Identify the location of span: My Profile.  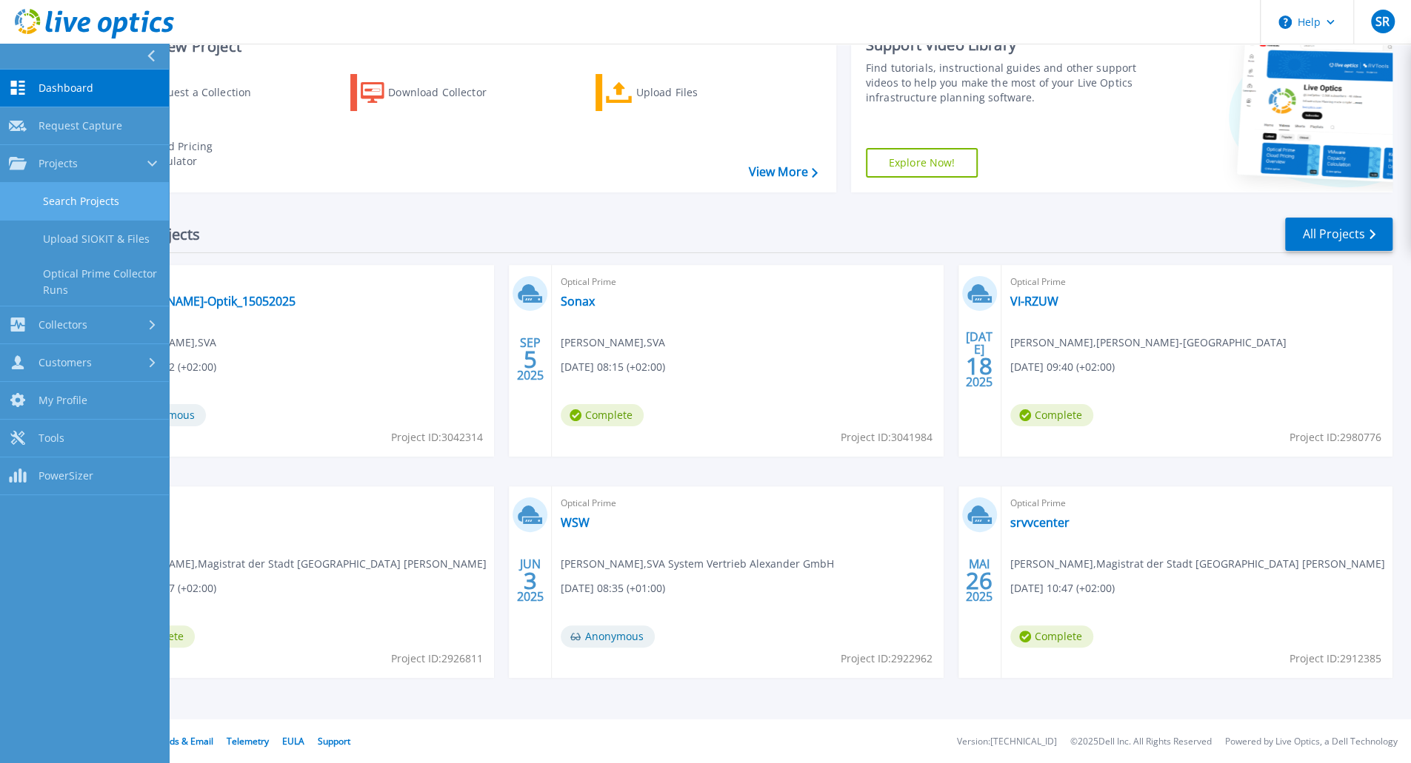
(63, 401).